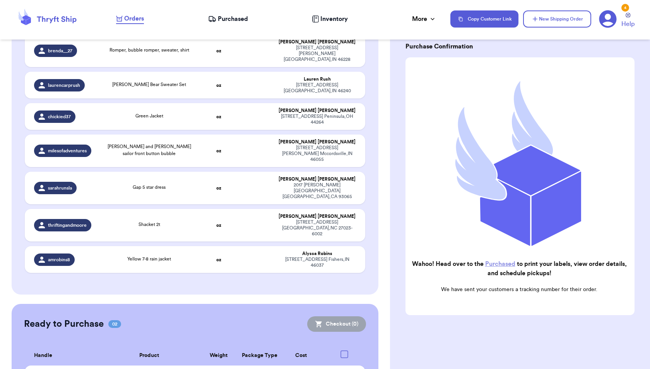  I want to click on th: Cost, so click(301, 355).